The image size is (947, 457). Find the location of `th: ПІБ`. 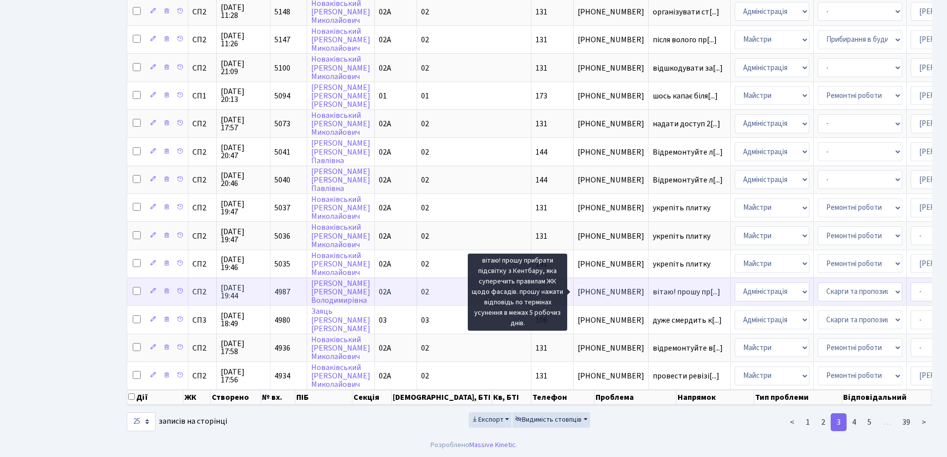

th: ПІБ is located at coordinates (323, 397).